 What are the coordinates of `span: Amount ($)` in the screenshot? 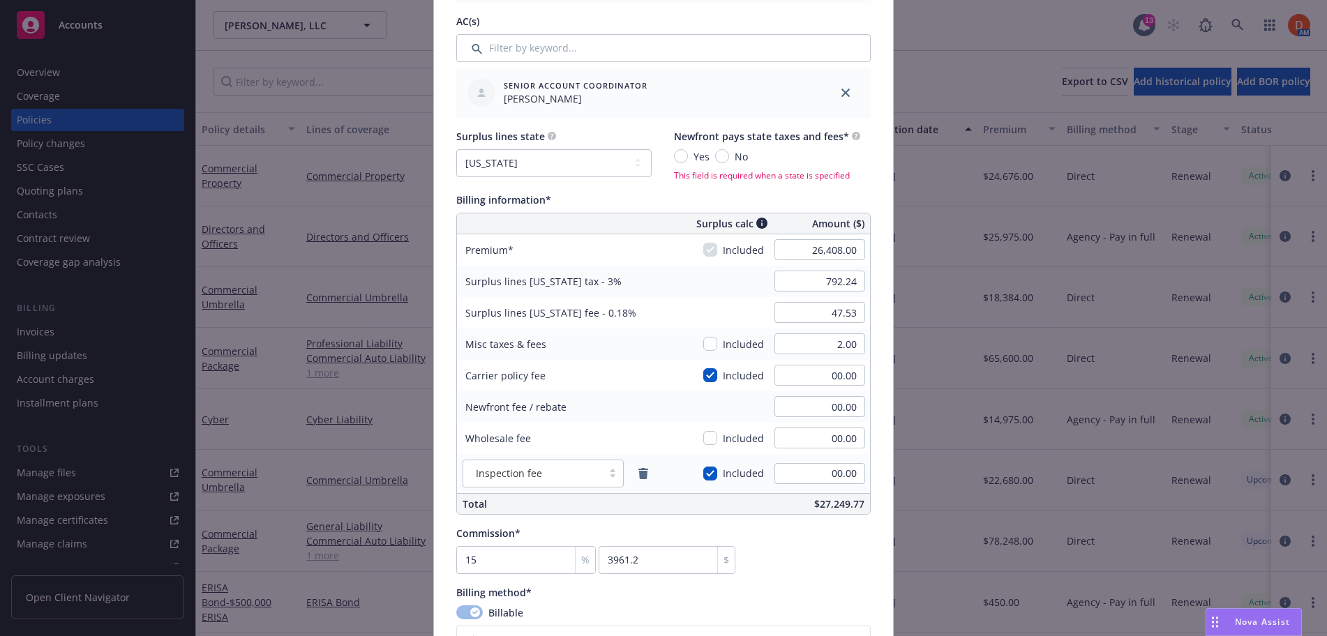 It's located at (838, 223).